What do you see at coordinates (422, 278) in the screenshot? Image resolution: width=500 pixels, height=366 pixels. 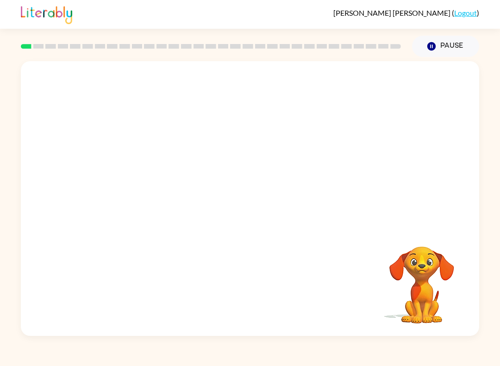 I see `video: Your browser must support playing .mp4 files to use Literably. Please try using another browser.` at bounding box center [422, 278].